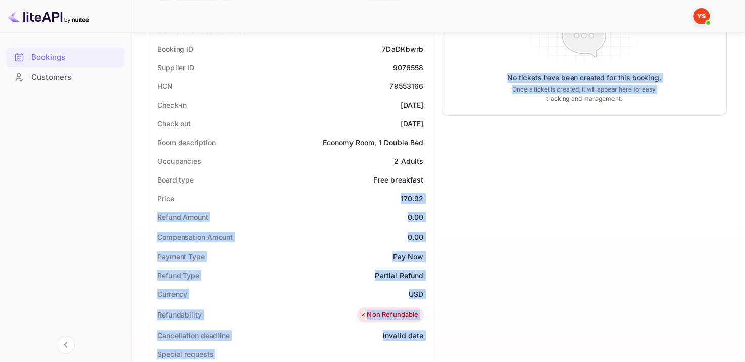  Describe the element at coordinates (409, 161) in the screenshot. I see `div: 2 Adults` at that location.